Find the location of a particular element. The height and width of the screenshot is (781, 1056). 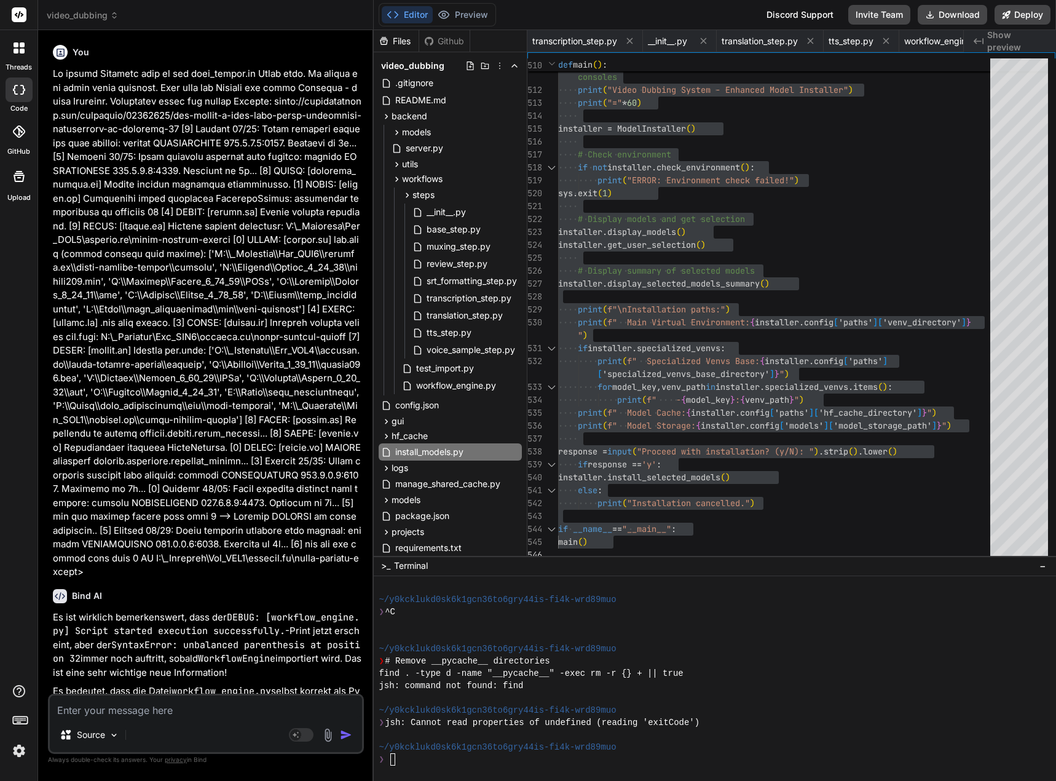

div: 526 is located at coordinates (535, 270).